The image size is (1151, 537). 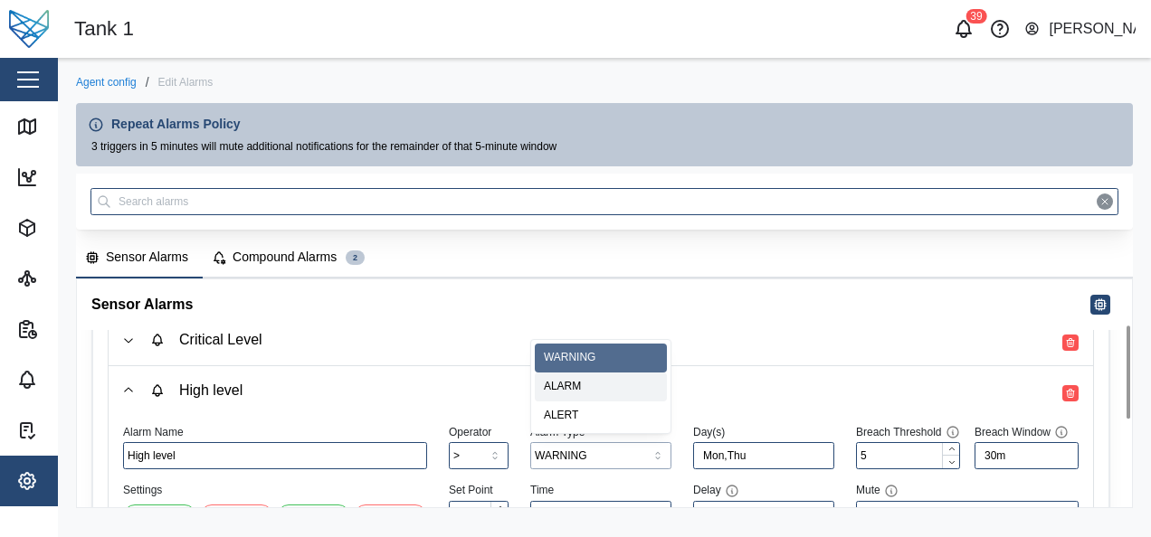 I want to click on h5: Sensor Alarms, so click(x=142, y=305).